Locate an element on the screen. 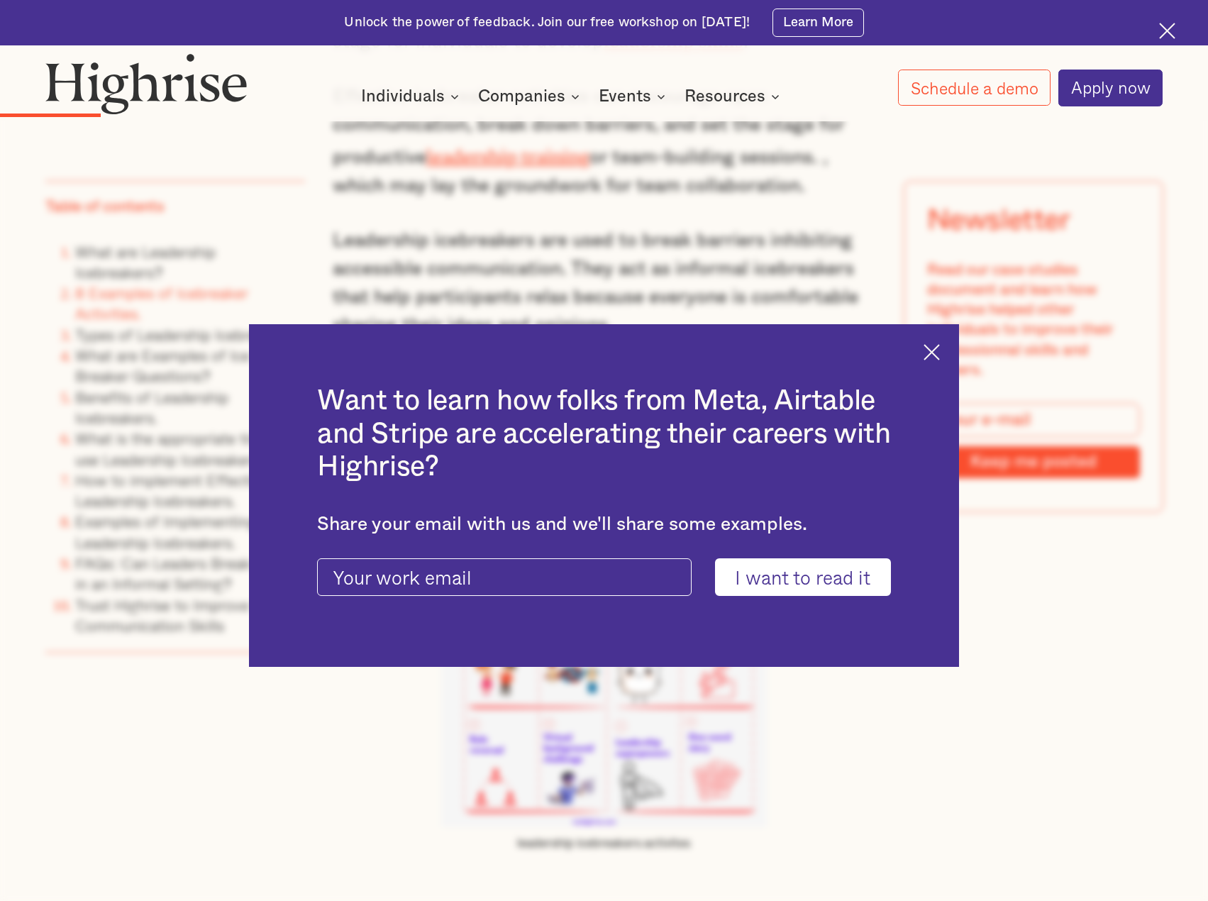  a: Schedule a demo is located at coordinates (974, 87).